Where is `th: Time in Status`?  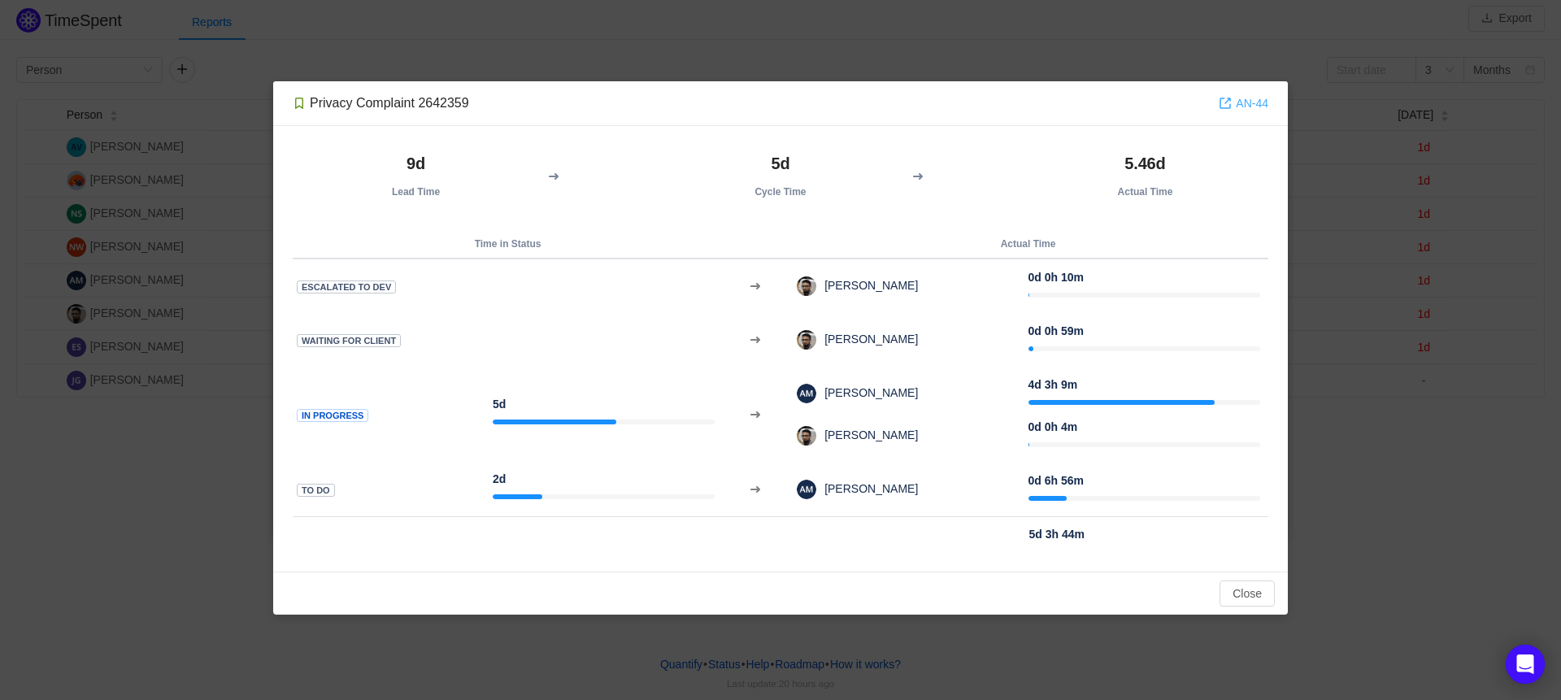 th: Time in Status is located at coordinates (507, 244).